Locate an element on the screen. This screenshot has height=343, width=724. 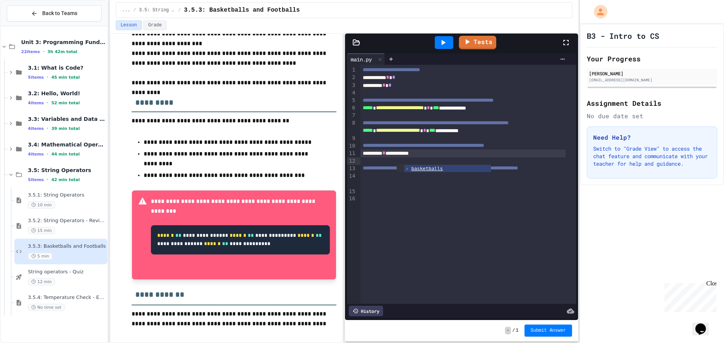
div: My Account is located at coordinates (597, 12).